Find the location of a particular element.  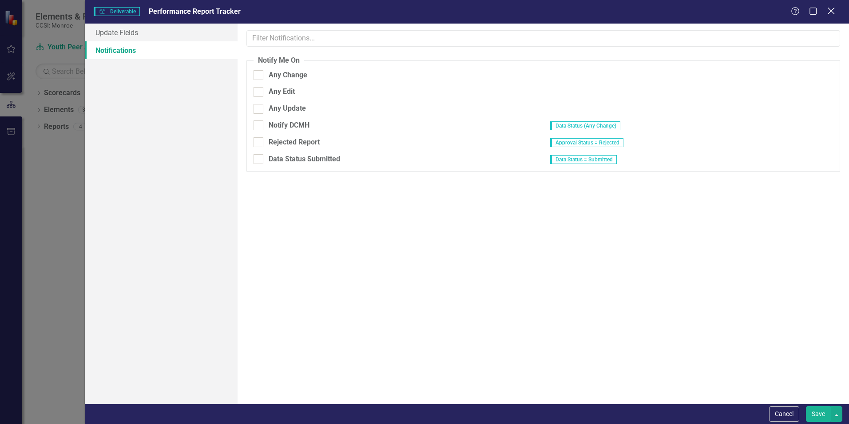

span: Data Status = Submitted is located at coordinates (584, 160).